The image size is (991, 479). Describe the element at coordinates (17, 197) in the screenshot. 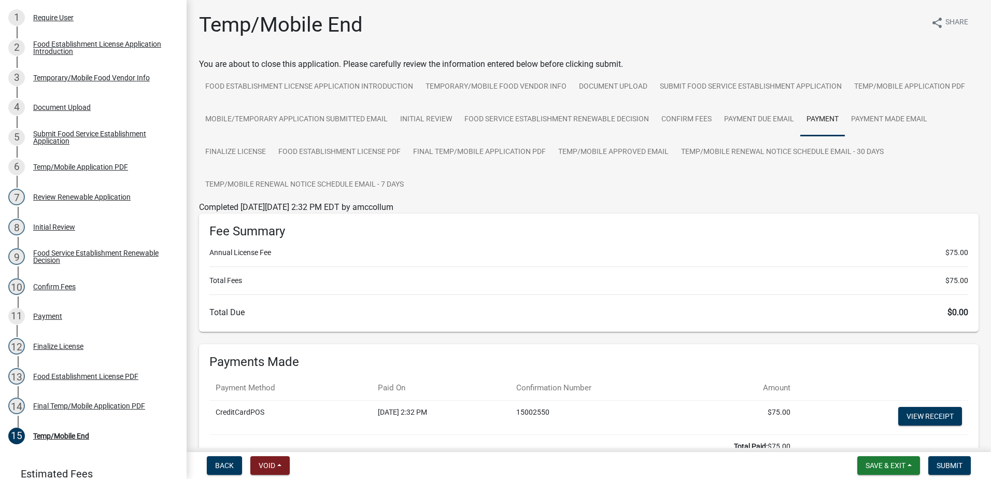

I see `div: 7` at that location.